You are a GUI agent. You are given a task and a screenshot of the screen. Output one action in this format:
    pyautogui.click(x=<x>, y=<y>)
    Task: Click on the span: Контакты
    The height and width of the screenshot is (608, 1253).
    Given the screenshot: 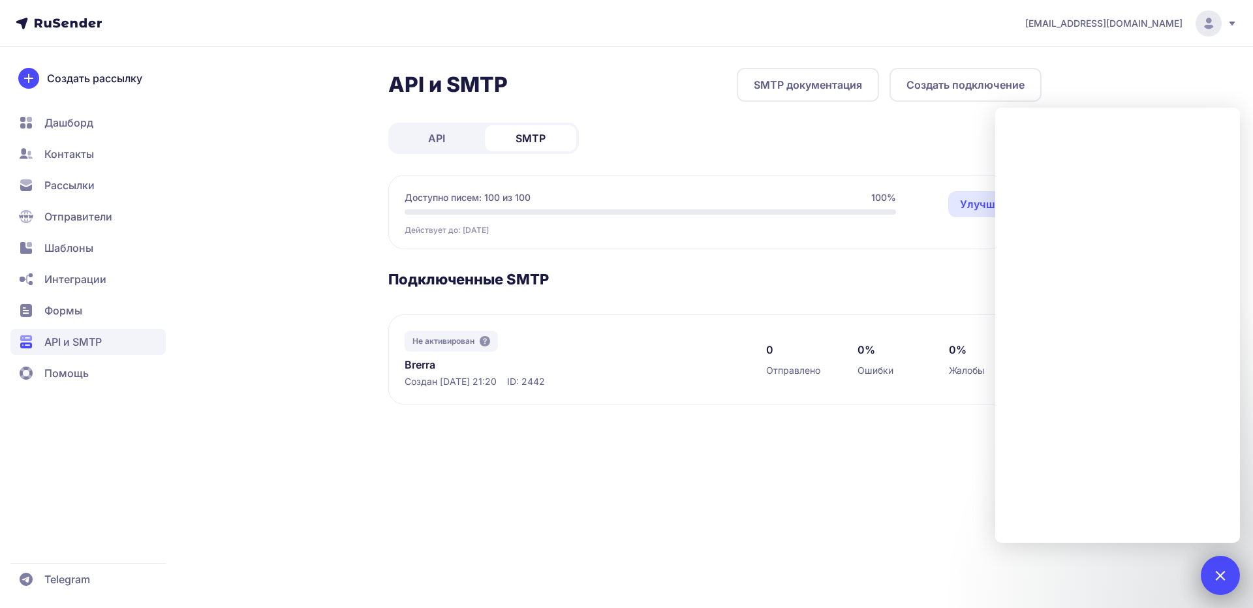 What is the action you would take?
    pyautogui.click(x=69, y=154)
    